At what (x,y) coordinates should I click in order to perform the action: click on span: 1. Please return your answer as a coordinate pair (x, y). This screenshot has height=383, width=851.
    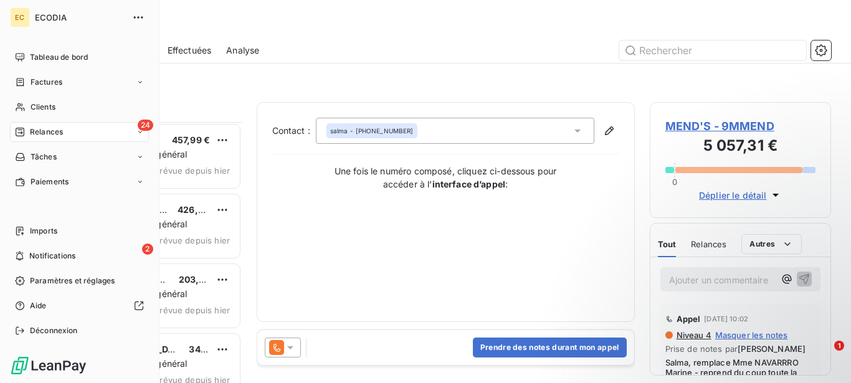
    Looking at the image, I should click on (839, 346).